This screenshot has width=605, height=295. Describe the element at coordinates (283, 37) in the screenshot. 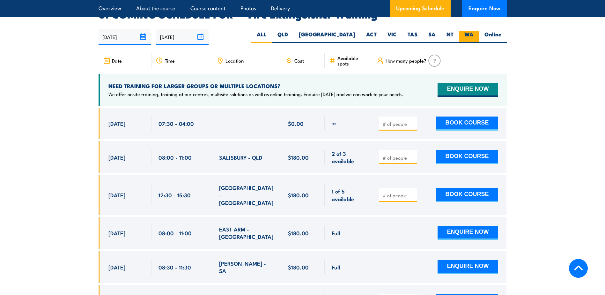

I see `label: QLD` at that location.